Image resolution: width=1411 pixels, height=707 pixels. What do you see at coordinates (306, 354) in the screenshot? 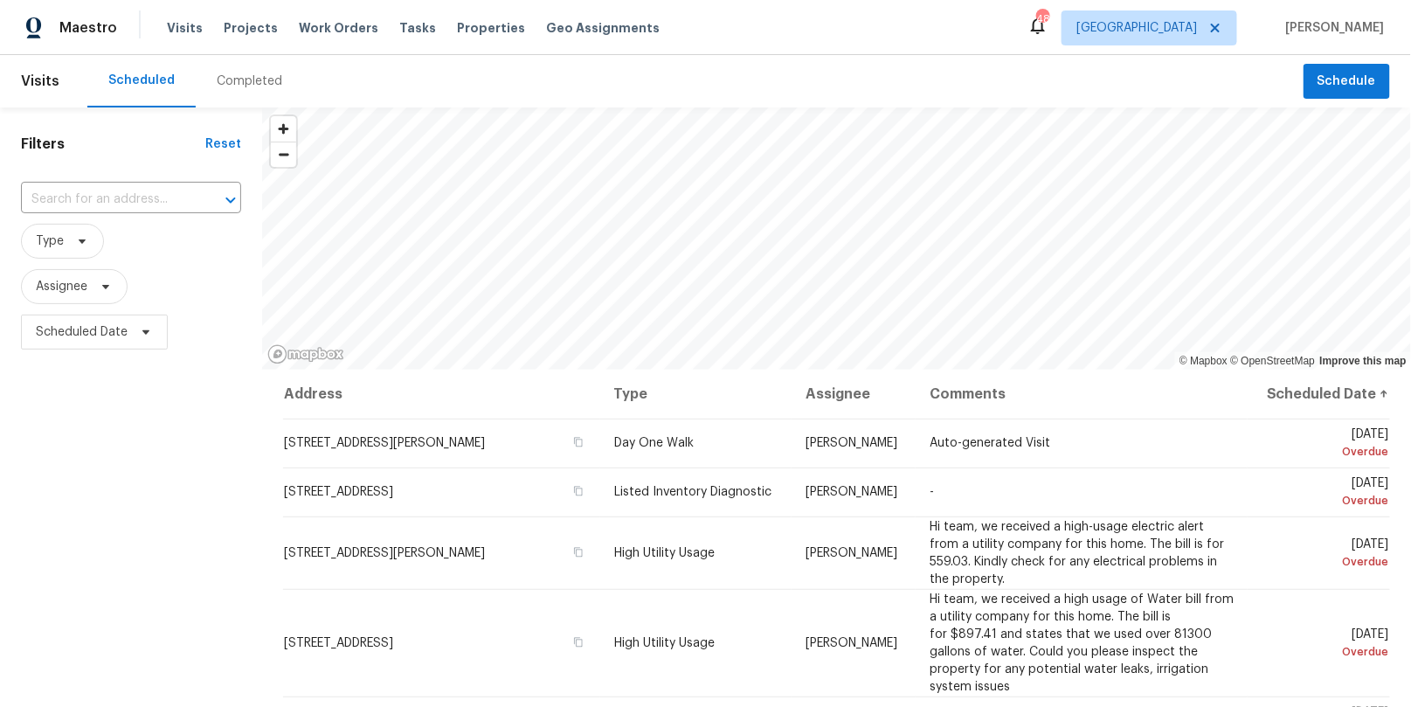
I see `a: Mapbox homepage` at bounding box center [306, 354].